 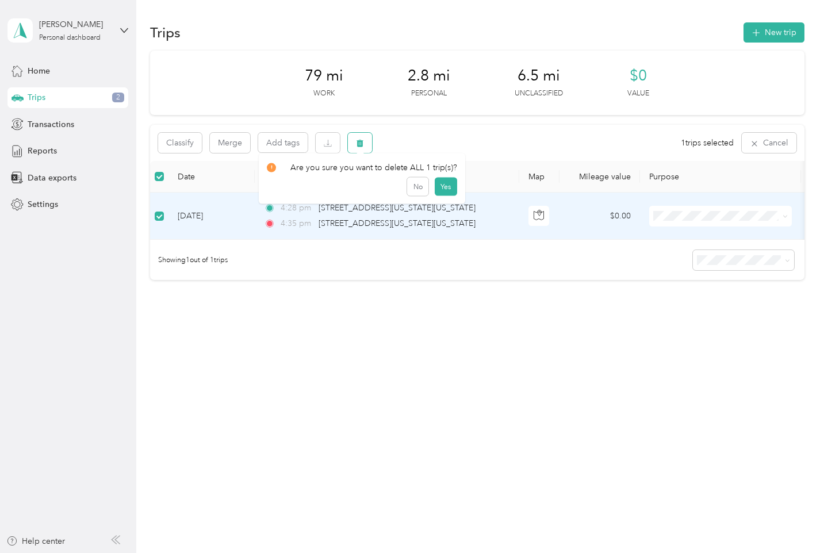 What do you see at coordinates (324, 76) in the screenshot?
I see `span: 79 mi` at bounding box center [324, 76].